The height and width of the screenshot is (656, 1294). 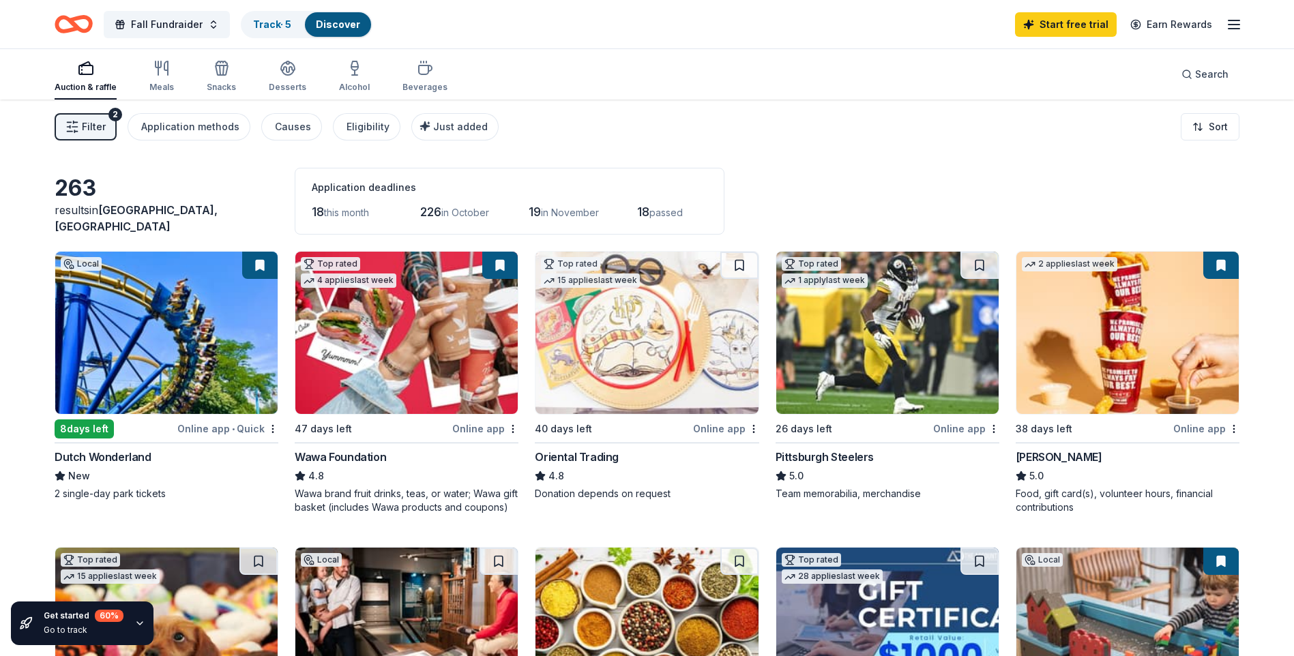 What do you see at coordinates (563, 429) in the screenshot?
I see `div: 40 days left` at bounding box center [563, 429].